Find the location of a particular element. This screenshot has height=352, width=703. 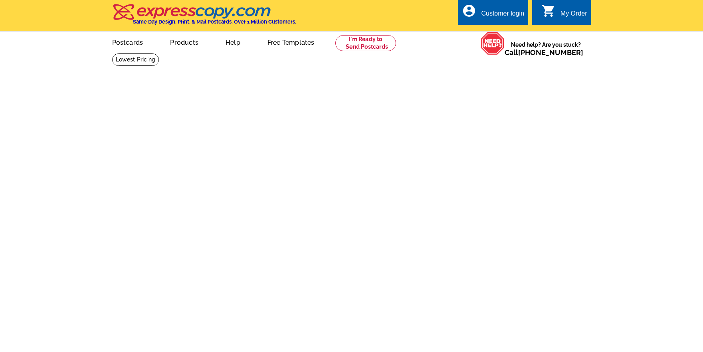

a: Same Day Design, Print, & Mail Postcards. Over 1 Million Customers. is located at coordinates (204, 17).